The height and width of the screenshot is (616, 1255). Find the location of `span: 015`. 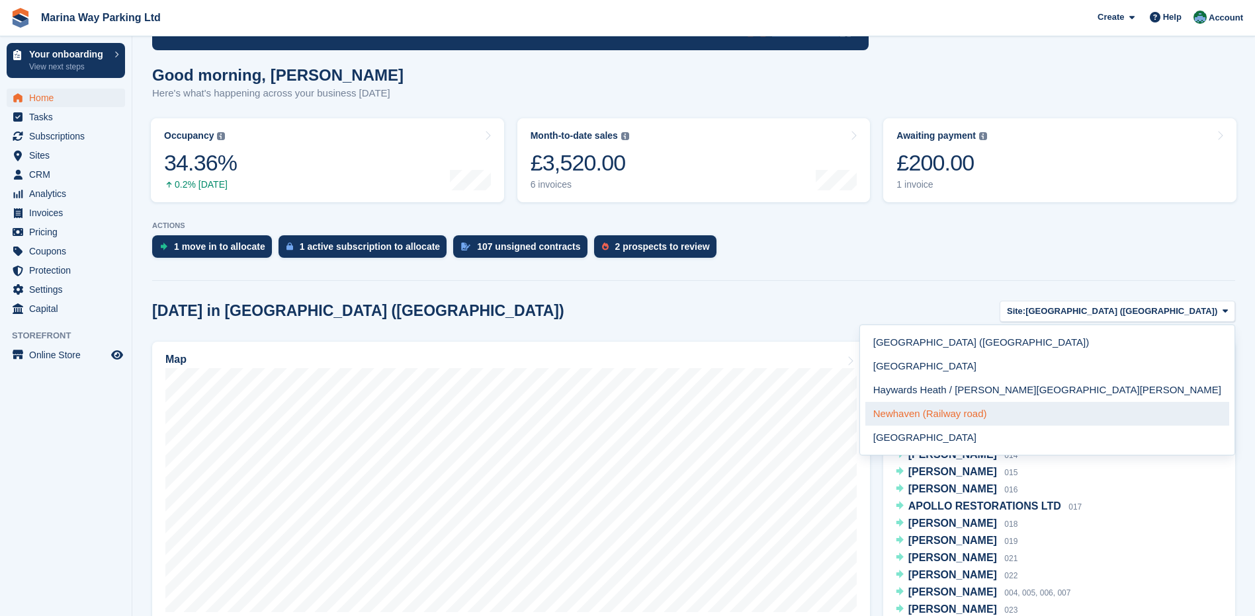

span: 015 is located at coordinates (1011, 473).